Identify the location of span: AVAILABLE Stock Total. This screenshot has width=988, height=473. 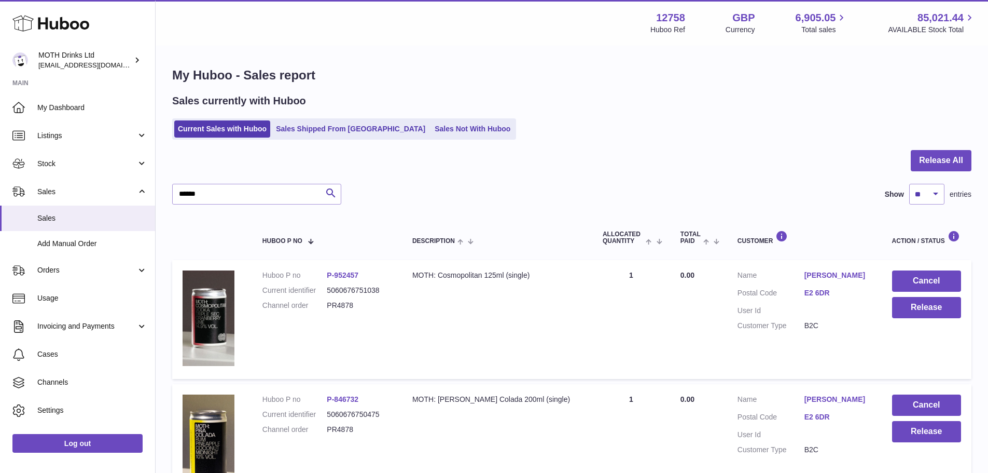
(932, 30).